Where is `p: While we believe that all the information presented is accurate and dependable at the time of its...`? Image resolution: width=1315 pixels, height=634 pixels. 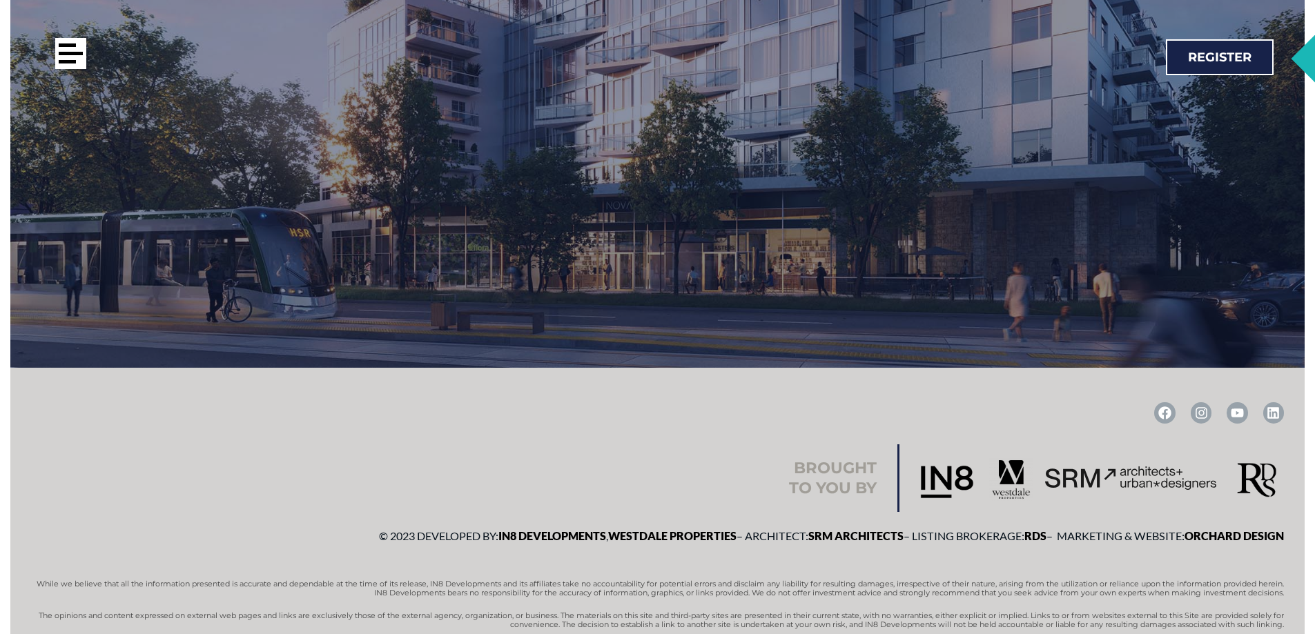
p: While we believe that all the information presented is accurate and dependable at the time of its... is located at coordinates (657, 589).